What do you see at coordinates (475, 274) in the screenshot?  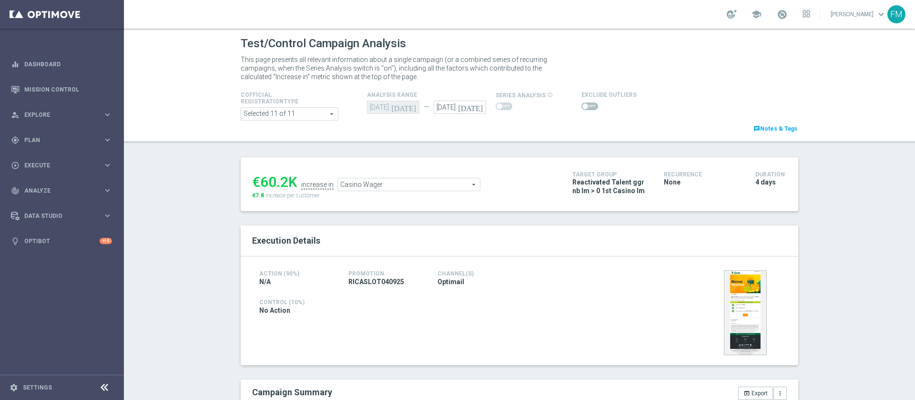 I see `h4: Channel(s)` at bounding box center [475, 274].